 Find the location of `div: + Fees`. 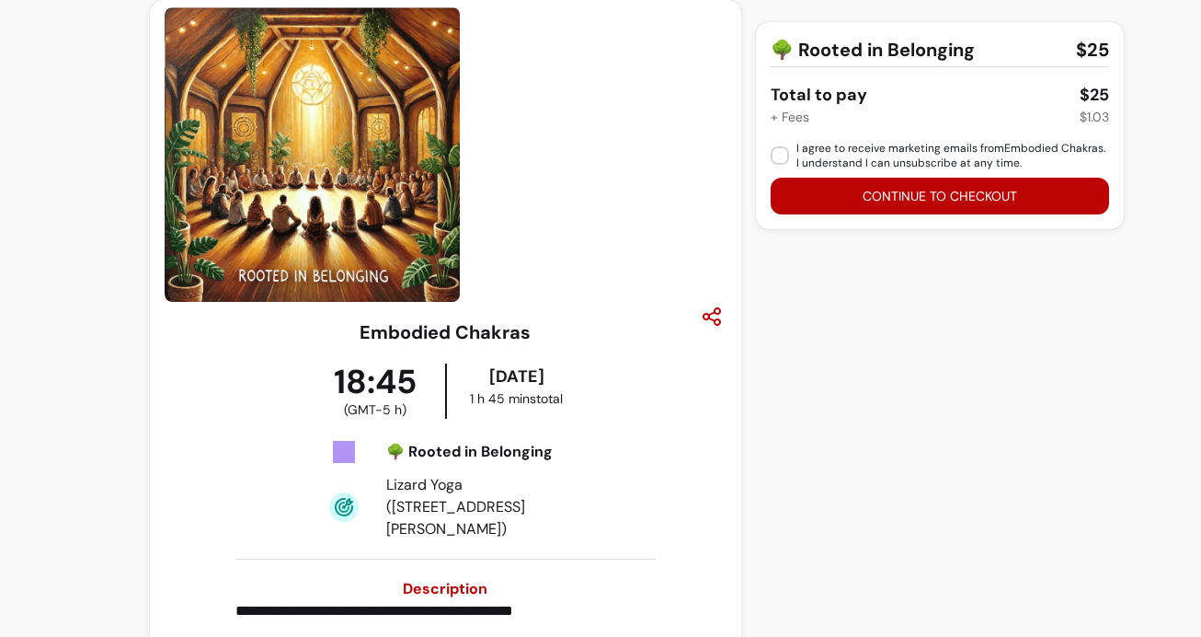

div: + Fees is located at coordinates (790, 117).